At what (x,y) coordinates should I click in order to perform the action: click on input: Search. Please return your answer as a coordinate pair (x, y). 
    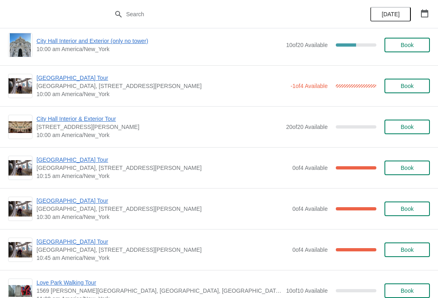
    Looking at the image, I should click on (227, 14).